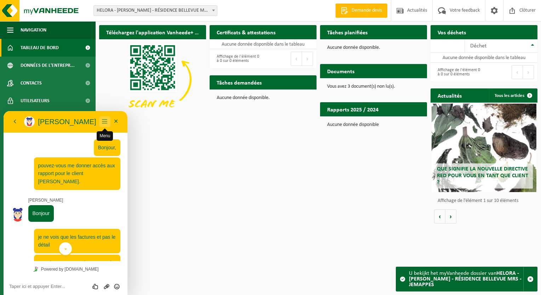  What do you see at coordinates (246, 32) in the screenshot?
I see `h2: Certificats & attestations` at bounding box center [246, 32].